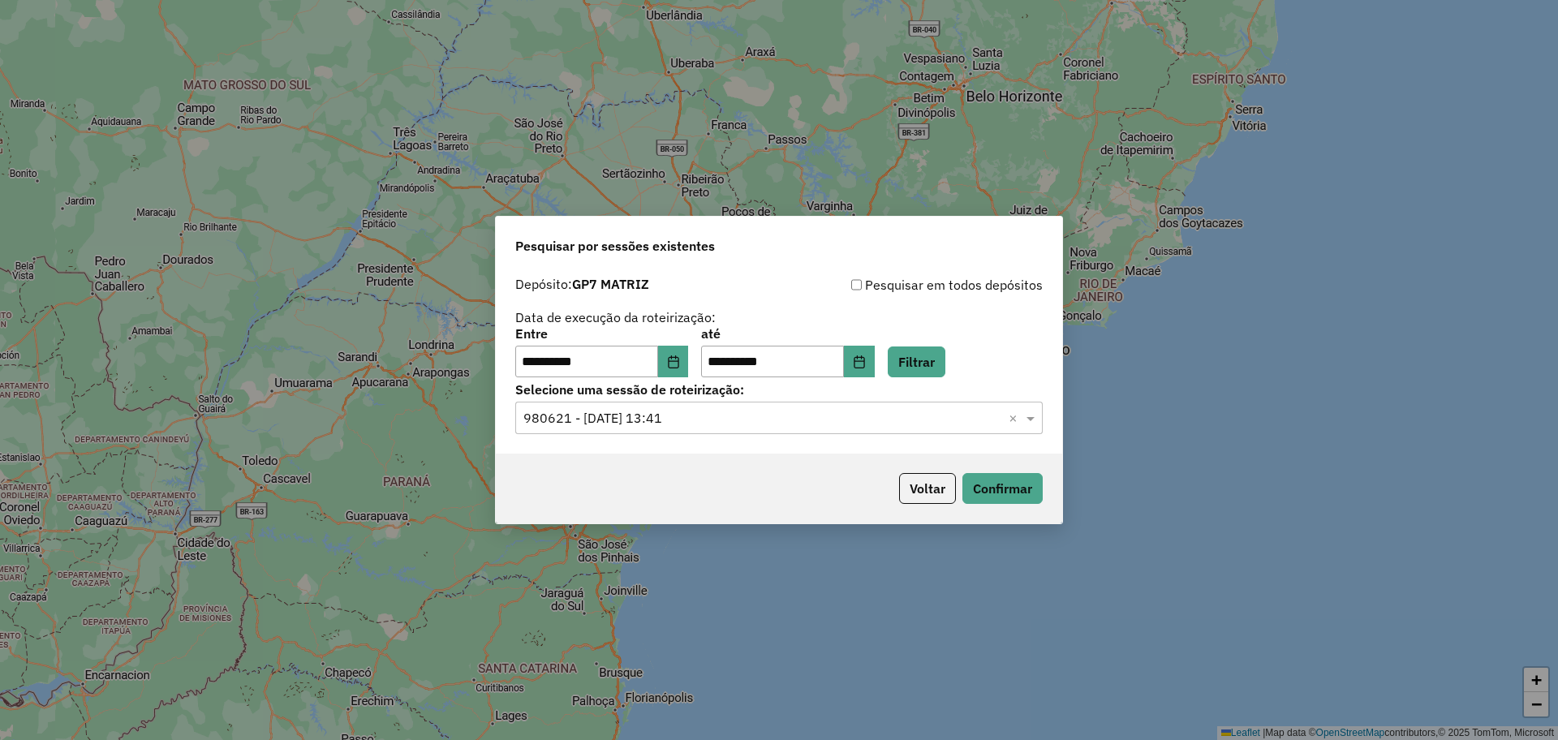  I want to click on label: Data de execução da roteirização:, so click(615, 317).